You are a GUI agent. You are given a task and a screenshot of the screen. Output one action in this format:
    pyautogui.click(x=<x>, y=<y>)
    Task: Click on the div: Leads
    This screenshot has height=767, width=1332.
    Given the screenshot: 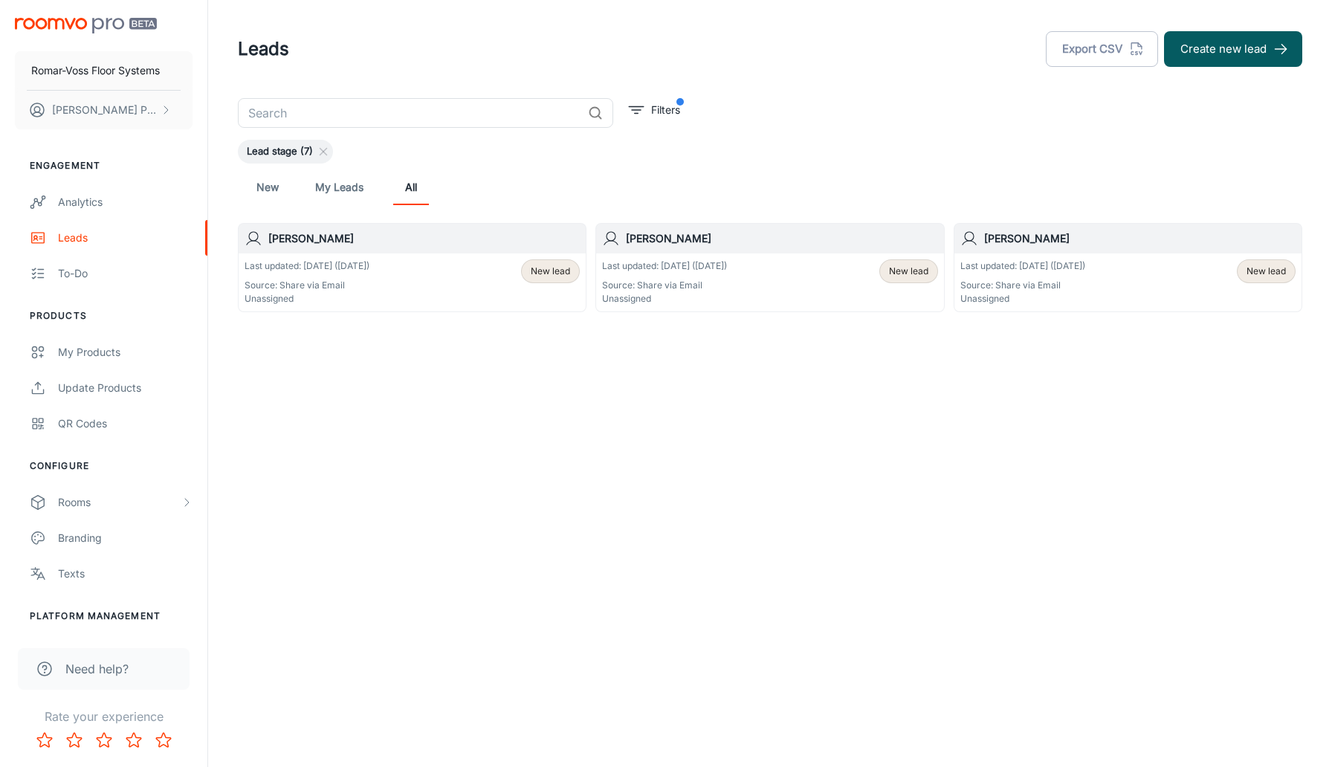 What is the action you would take?
    pyautogui.click(x=125, y=238)
    